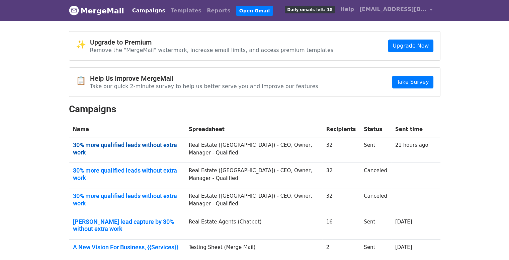  I want to click on a: MergeMail, so click(96, 11).